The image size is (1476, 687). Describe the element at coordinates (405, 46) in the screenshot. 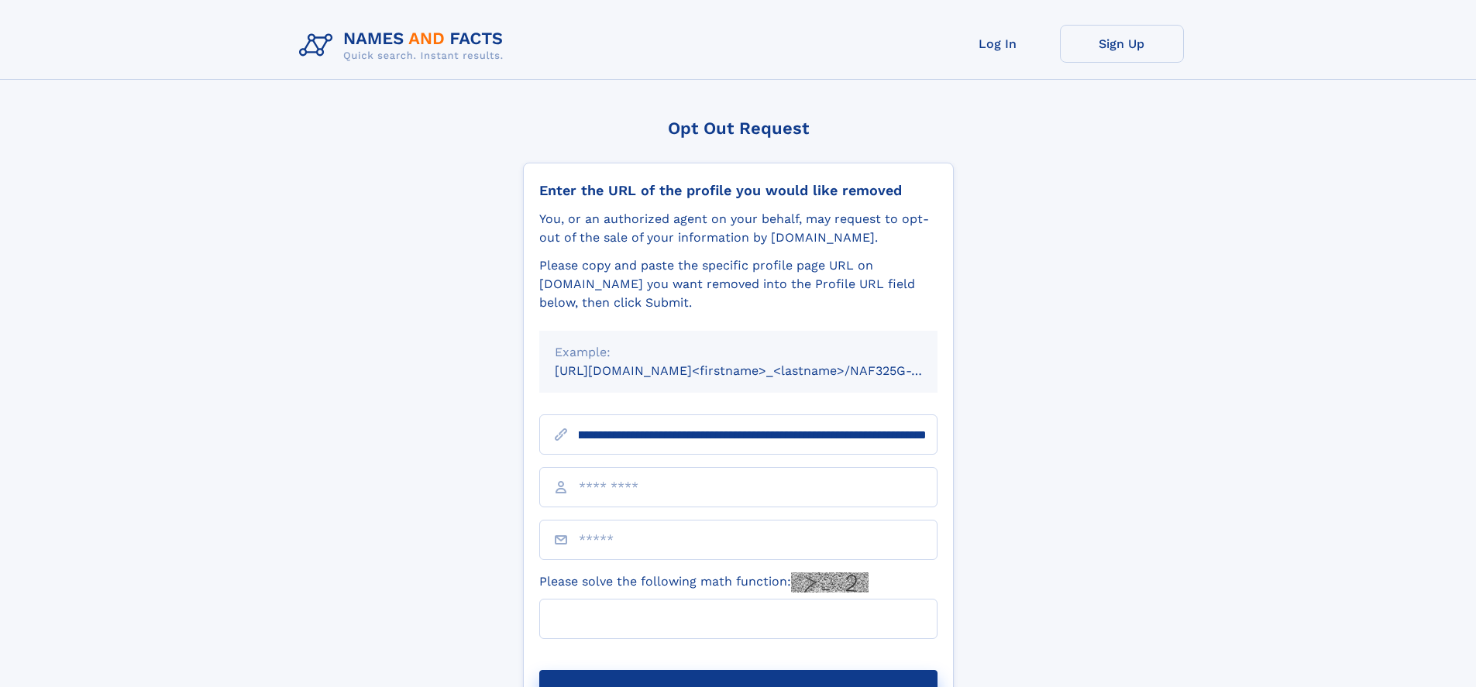

I see `img: Logo Names and Facts` at that location.